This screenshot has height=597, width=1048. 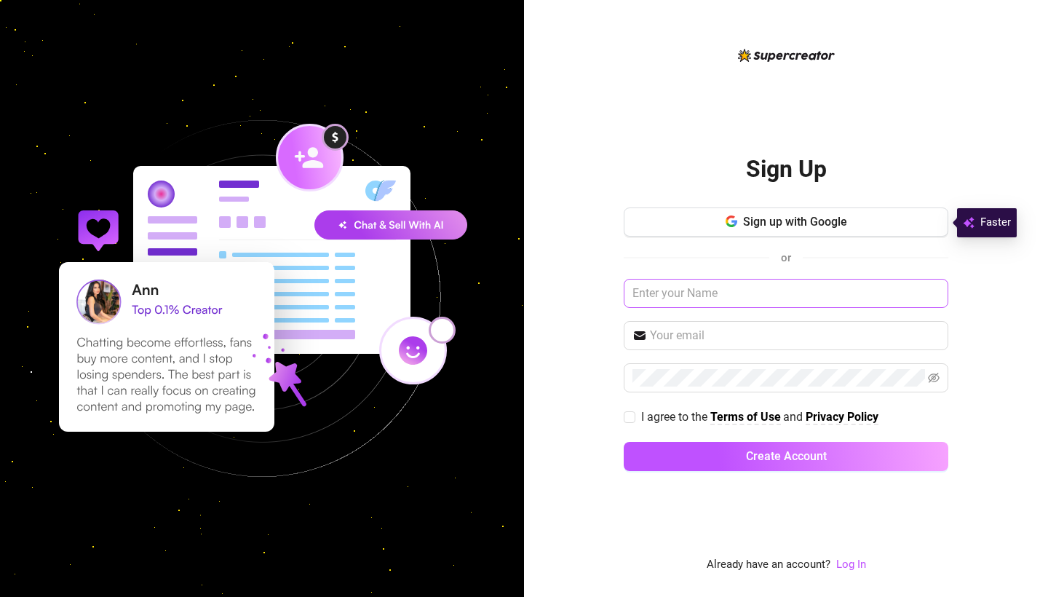 What do you see at coordinates (786, 169) in the screenshot?
I see `h2: Sign Up` at bounding box center [786, 169].